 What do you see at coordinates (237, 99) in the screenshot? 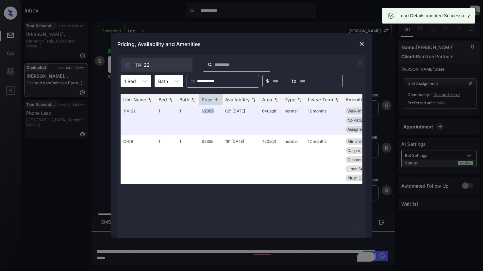
I see `div: Availability` at bounding box center [237, 99].